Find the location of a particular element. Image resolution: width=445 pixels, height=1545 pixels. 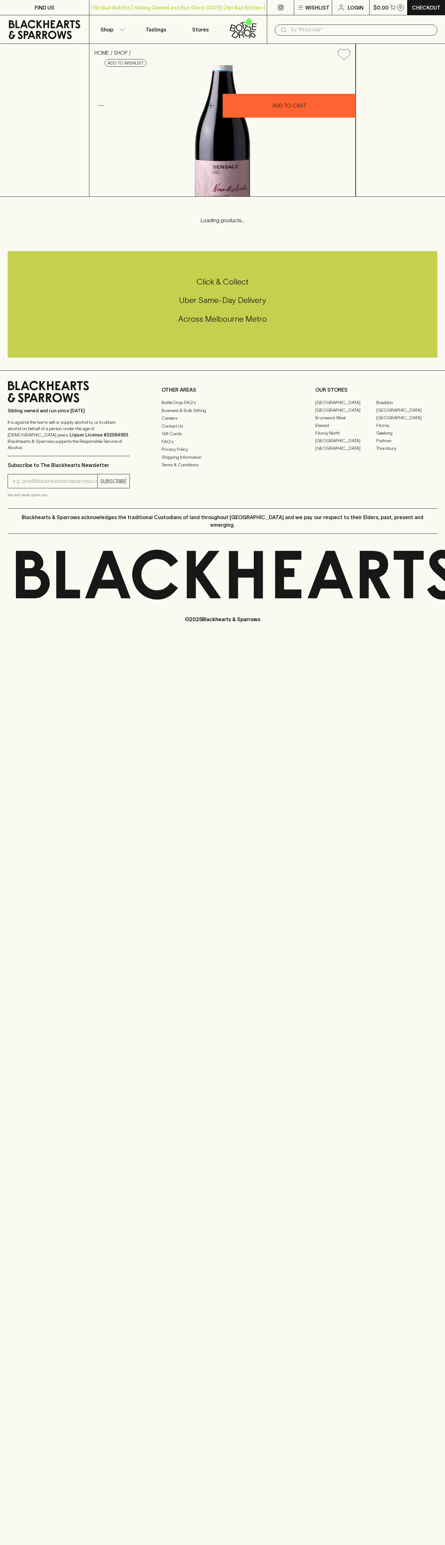

p: Wishlist is located at coordinates (317, 8).